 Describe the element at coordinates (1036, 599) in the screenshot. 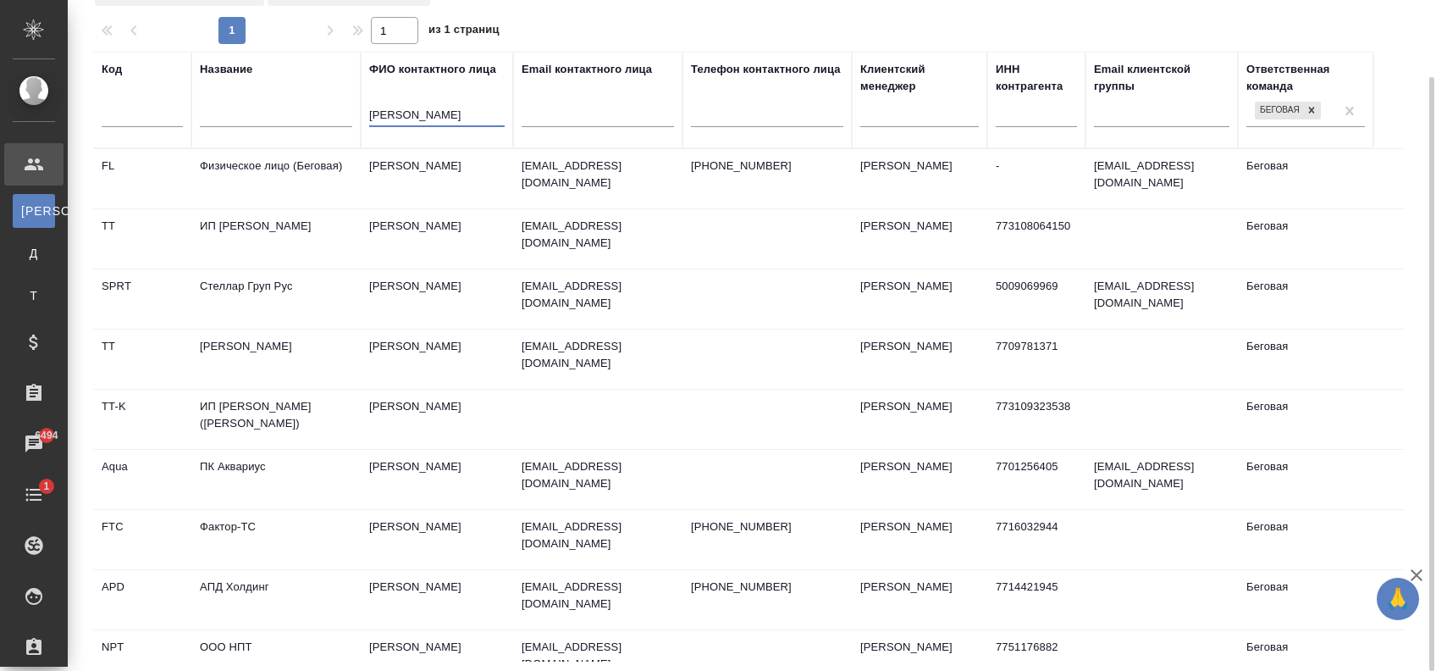

I see `td: 7714421945` at that location.